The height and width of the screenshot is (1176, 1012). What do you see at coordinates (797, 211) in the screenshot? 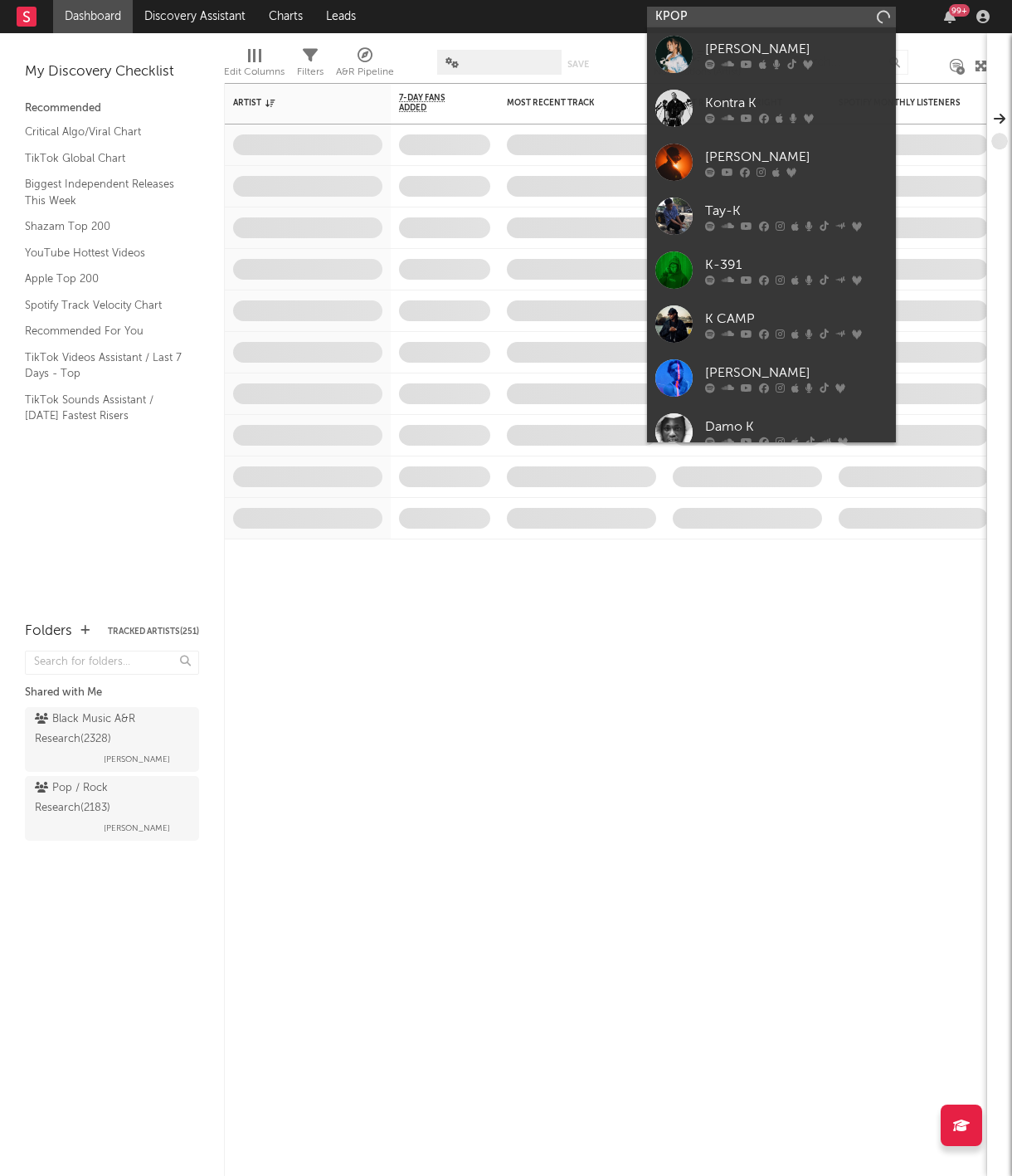
I see `div: Tay-K` at bounding box center [797, 211].